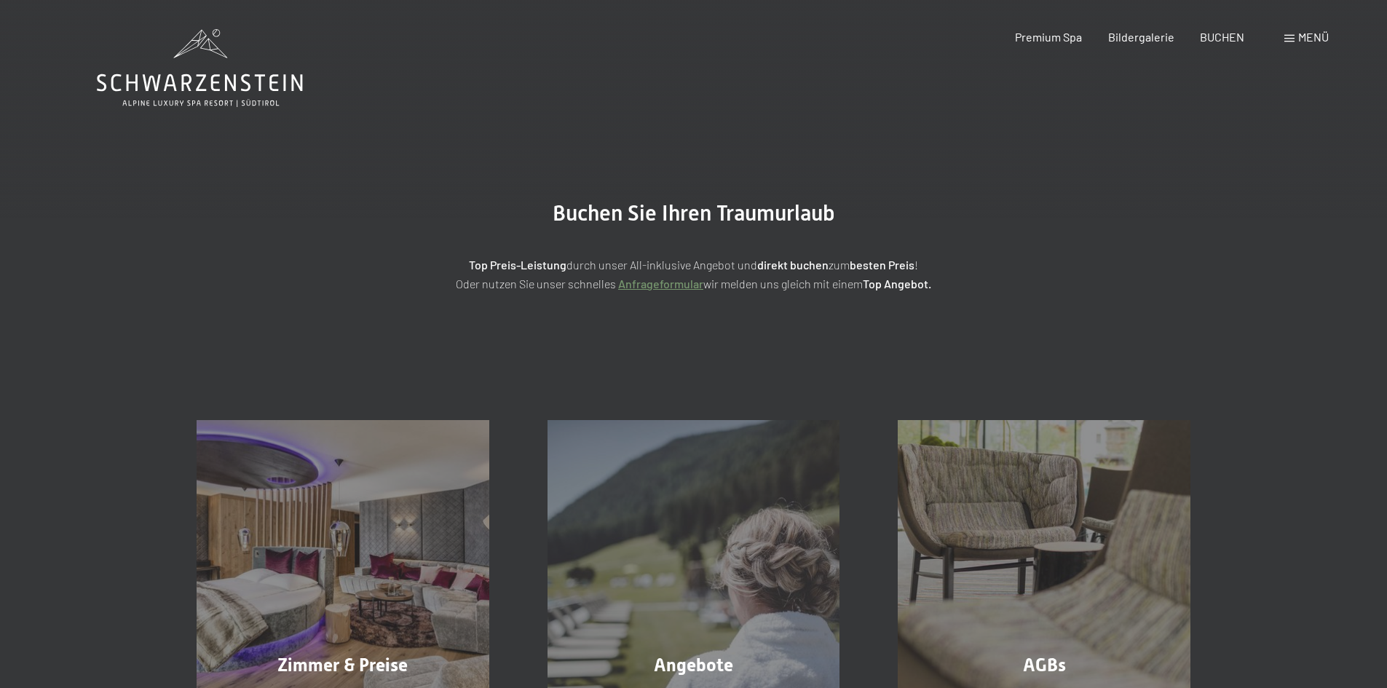 This screenshot has height=688, width=1387. I want to click on span: Menü, so click(1314, 36).